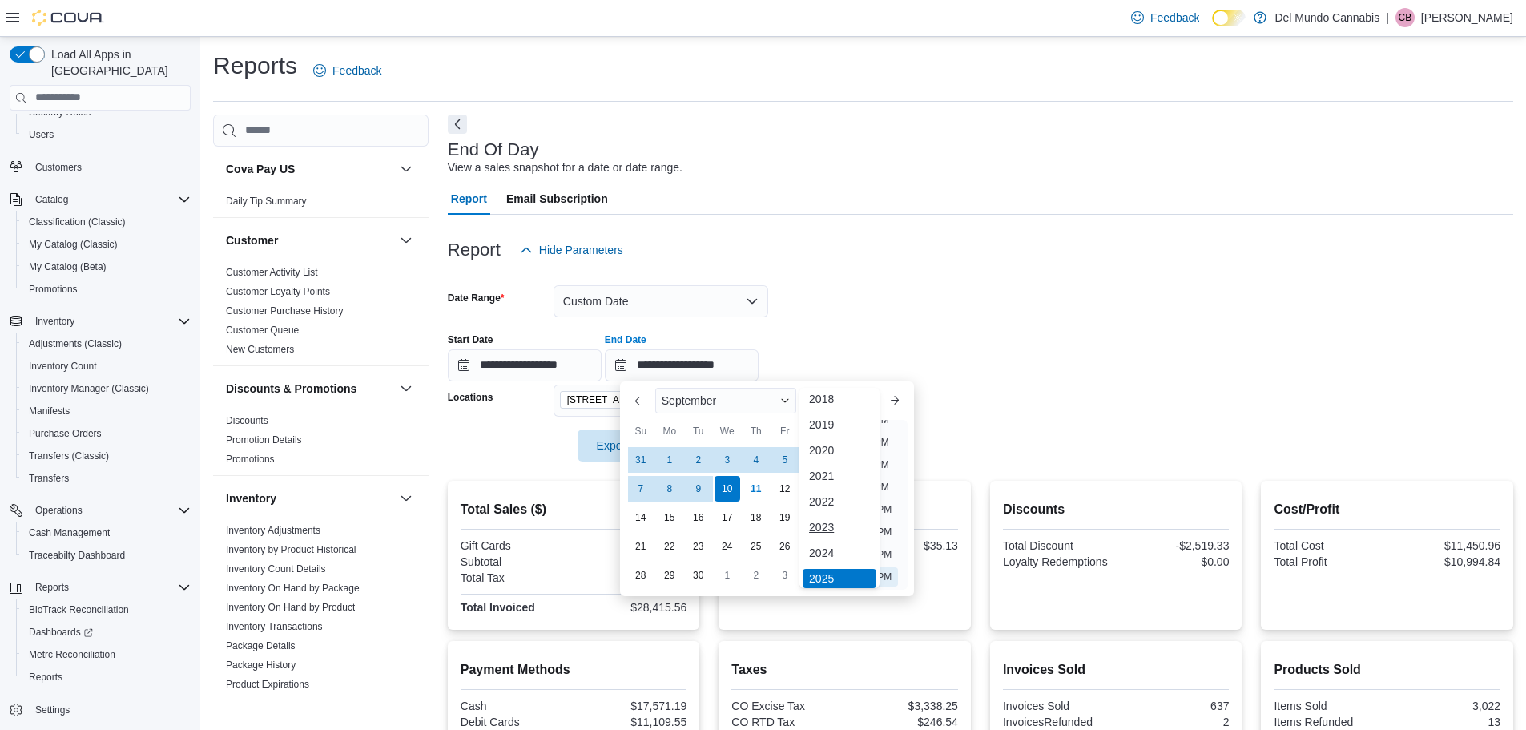 The image size is (1526, 730). What do you see at coordinates (69, 456) in the screenshot?
I see `a: Transfers (Classic)` at bounding box center [69, 456].